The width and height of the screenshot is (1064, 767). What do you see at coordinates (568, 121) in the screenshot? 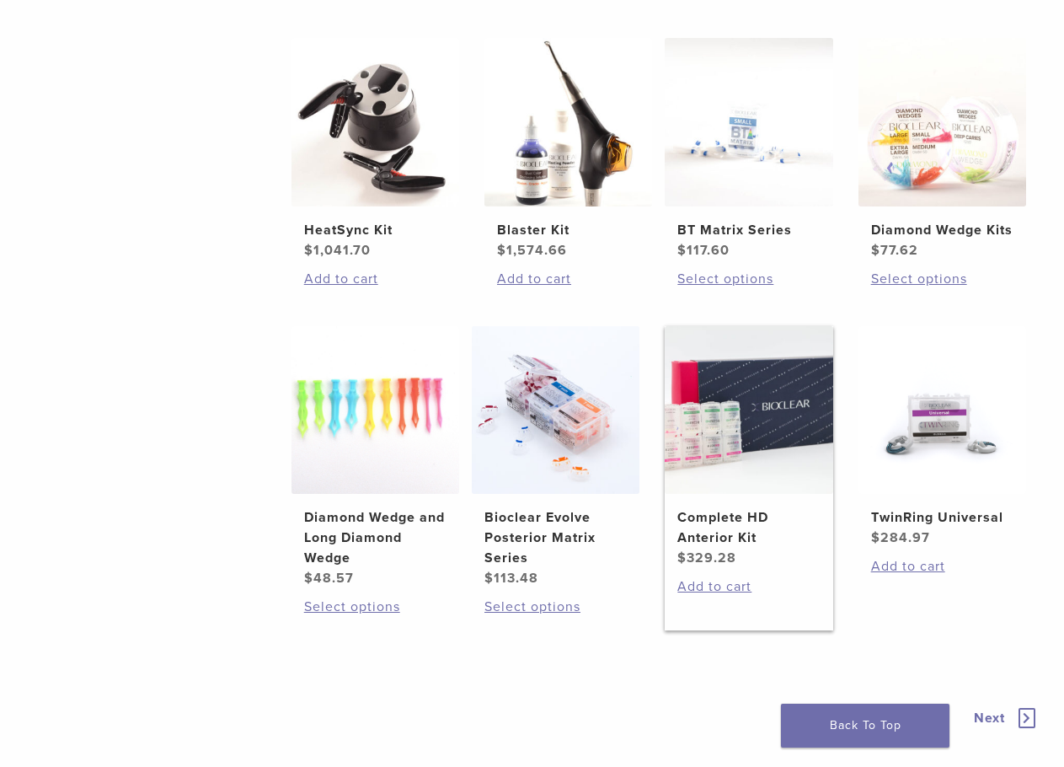
I see `img: Blaster Kit` at bounding box center [568, 121].